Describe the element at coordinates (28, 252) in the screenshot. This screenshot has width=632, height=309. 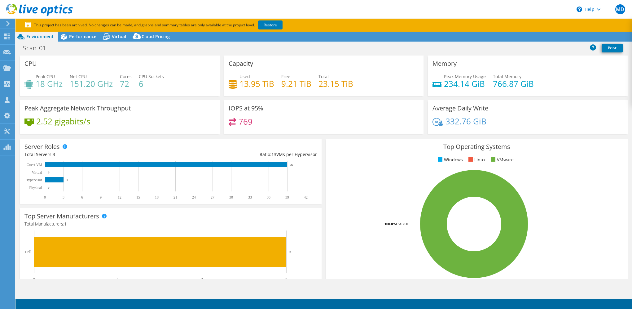
I see `text: Dell` at that location.